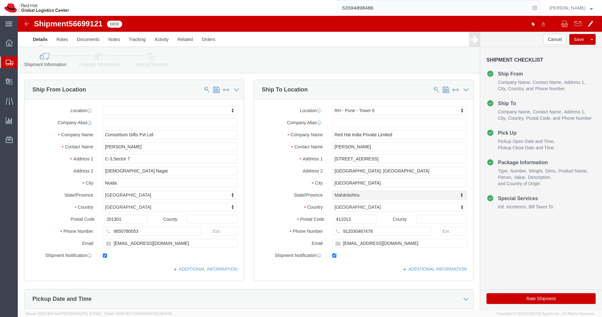 The width and height of the screenshot is (602, 317). Describe the element at coordinates (37, 8) in the screenshot. I see `img: logo` at that location.